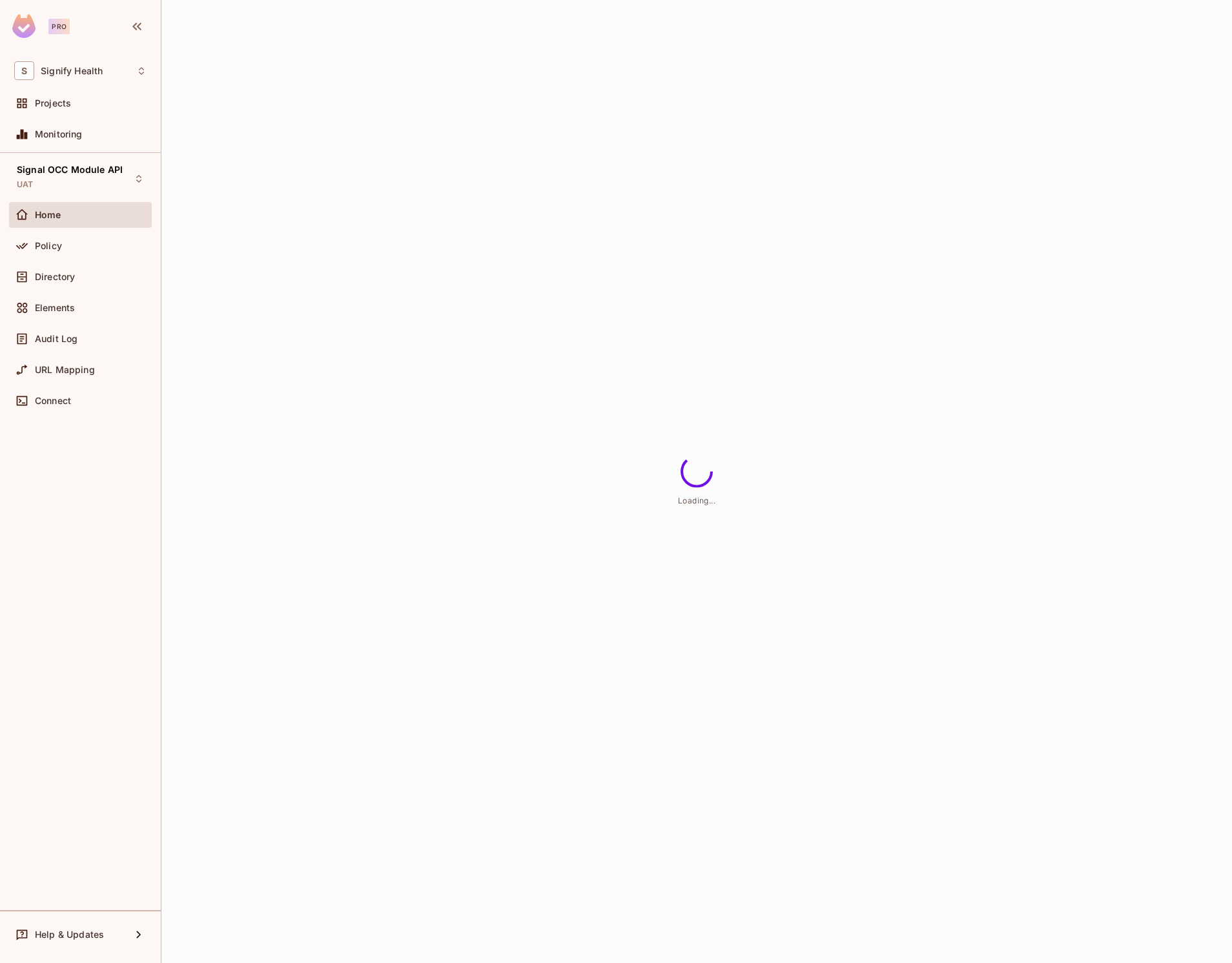 The width and height of the screenshot is (1232, 963). What do you see at coordinates (24, 185) in the screenshot?
I see `span: UAT` at bounding box center [24, 185].